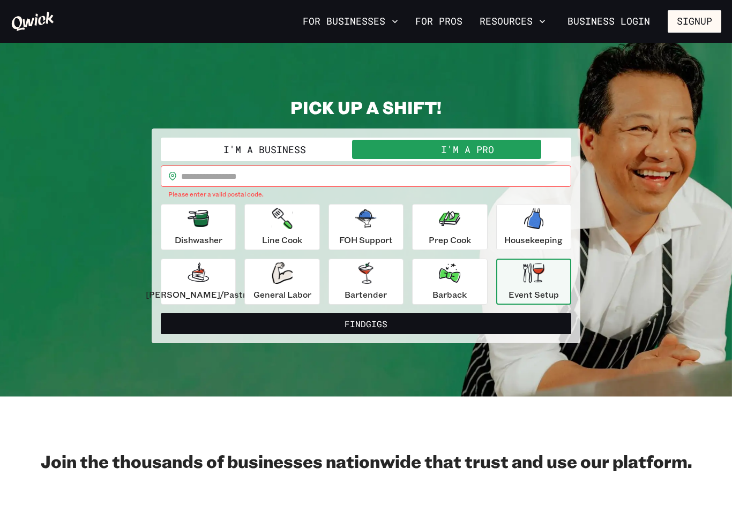 This screenshot has height=506, width=732. Describe the element at coordinates (366, 107) in the screenshot. I see `h2: PICK UP A SHIFT!` at that location.